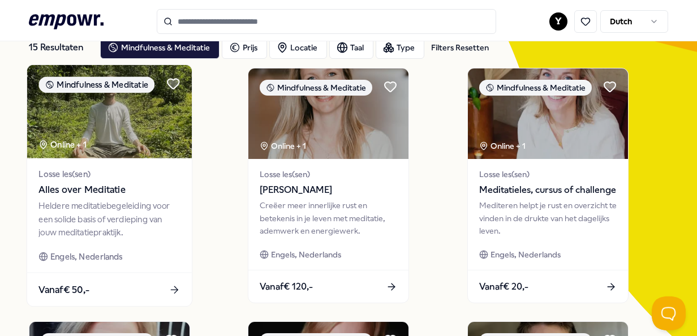  What do you see at coordinates (298, 48) in the screenshot?
I see `button: Locatie` at bounding box center [298, 48].